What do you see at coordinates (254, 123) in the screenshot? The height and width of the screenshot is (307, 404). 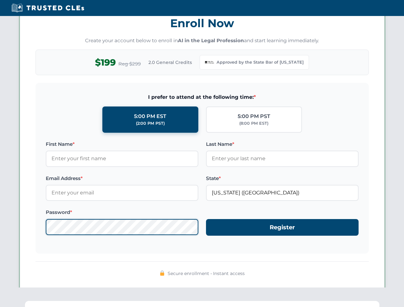 I see `div: (8:00 PM EST)` at bounding box center [254, 123].